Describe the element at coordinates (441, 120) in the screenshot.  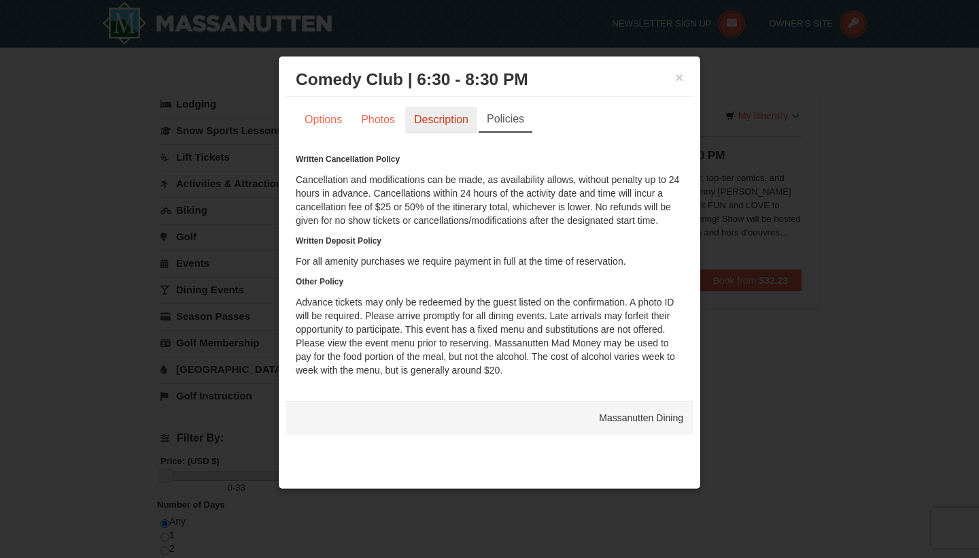
I see `a: Description` at that location.